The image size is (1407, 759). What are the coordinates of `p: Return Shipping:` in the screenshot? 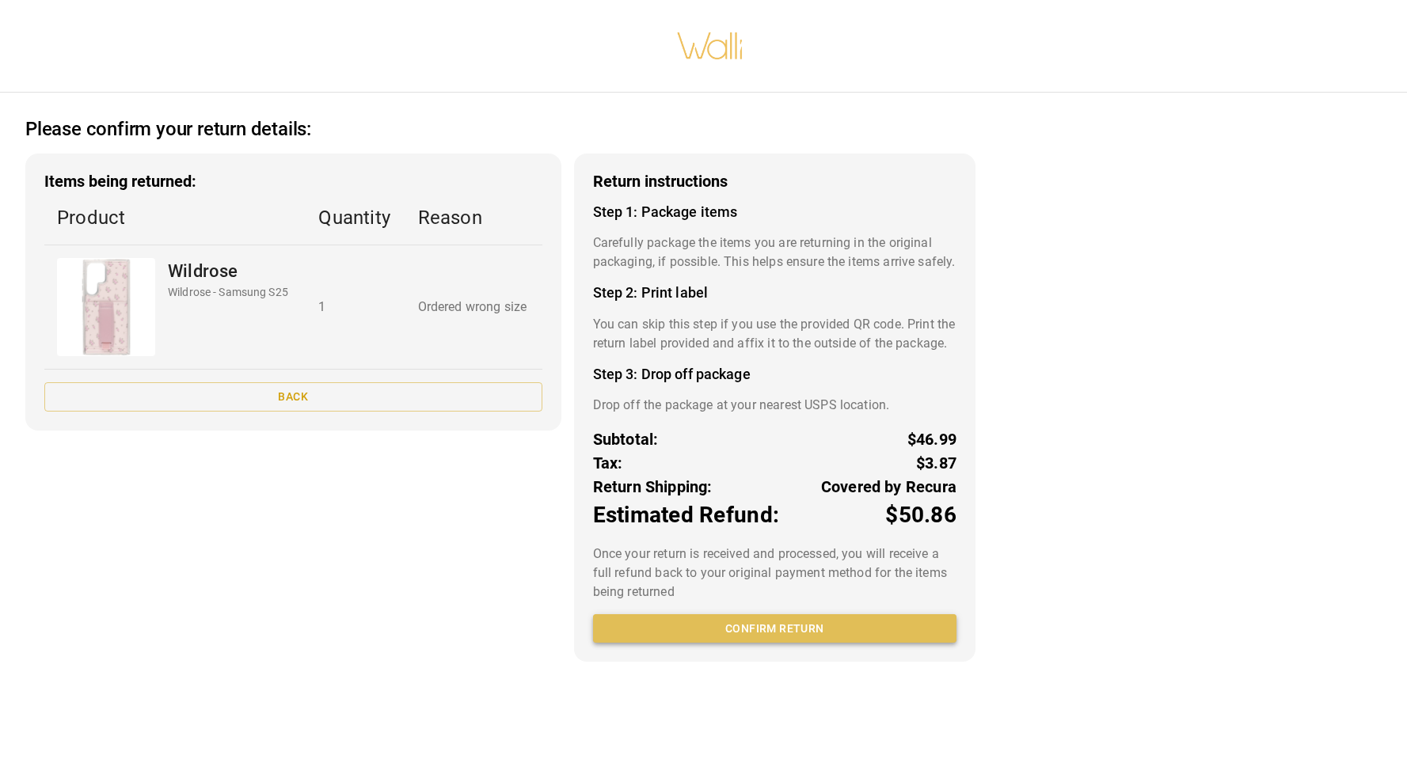 It's located at (652, 487).